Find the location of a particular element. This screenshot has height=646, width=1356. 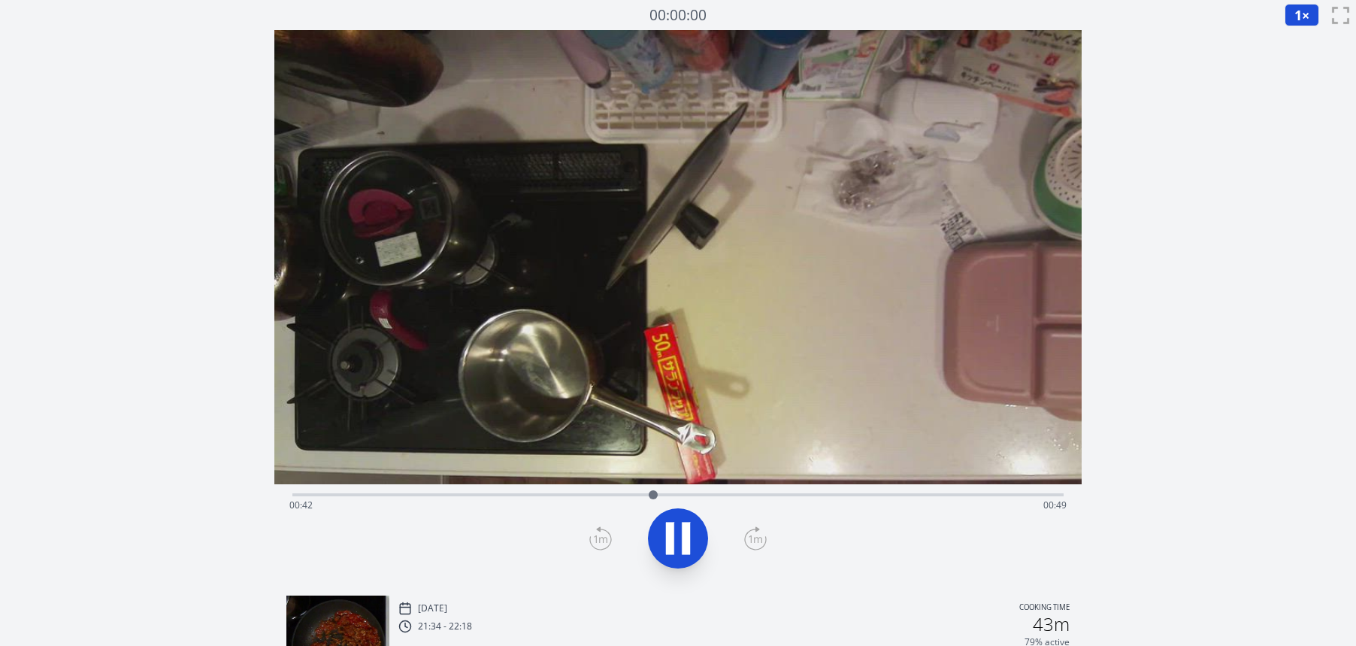

button: 1× is located at coordinates (1302, 15).